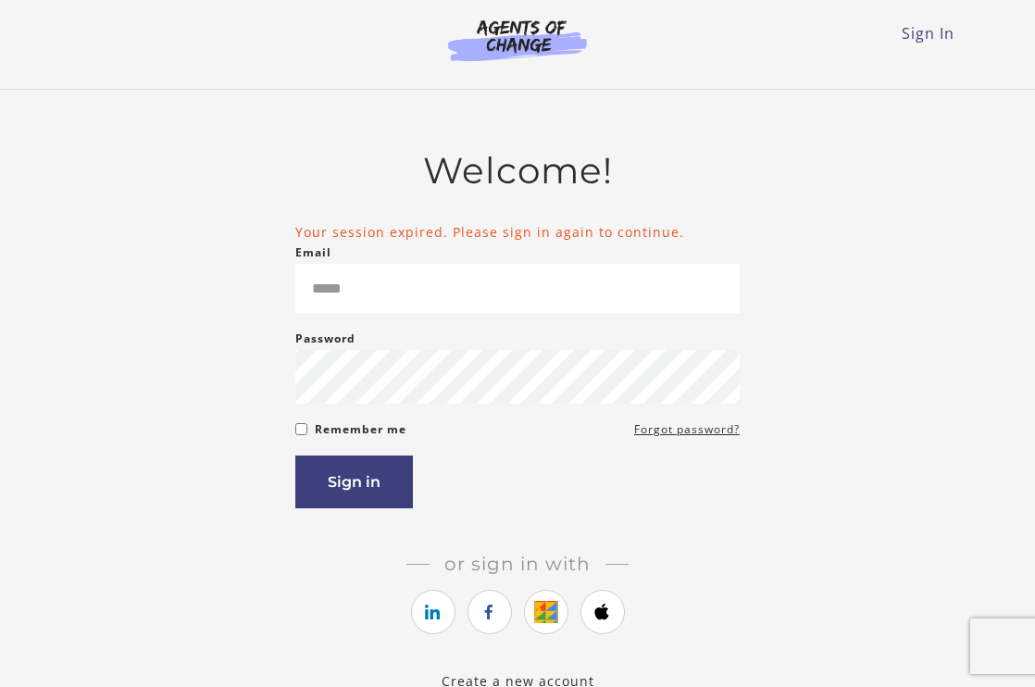 The image size is (1035, 687). What do you see at coordinates (517, 170) in the screenshot?
I see `h2: Welcome!` at bounding box center [517, 170].